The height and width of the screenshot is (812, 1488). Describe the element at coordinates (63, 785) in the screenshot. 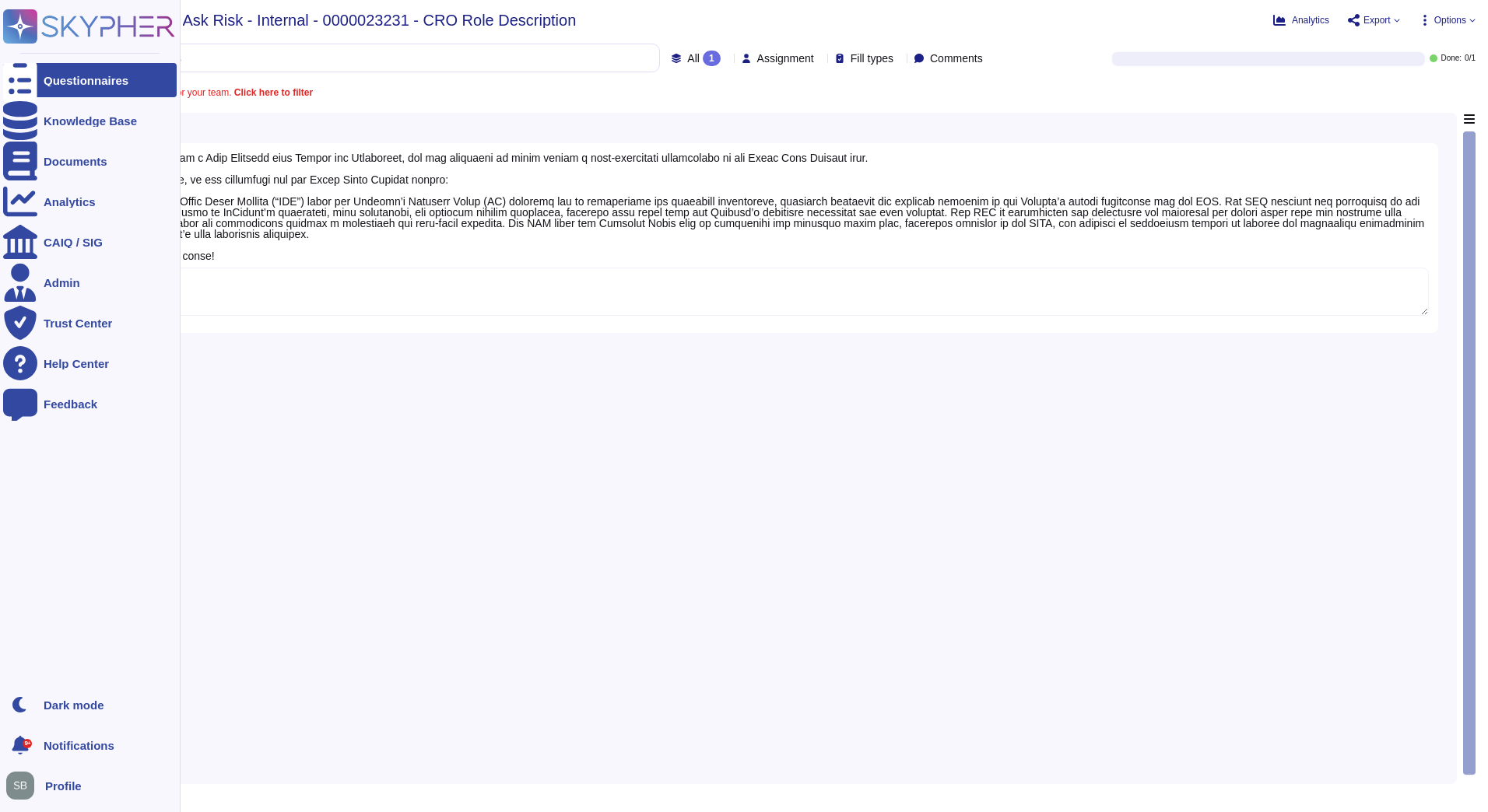

I see `span: Profile` at that location.